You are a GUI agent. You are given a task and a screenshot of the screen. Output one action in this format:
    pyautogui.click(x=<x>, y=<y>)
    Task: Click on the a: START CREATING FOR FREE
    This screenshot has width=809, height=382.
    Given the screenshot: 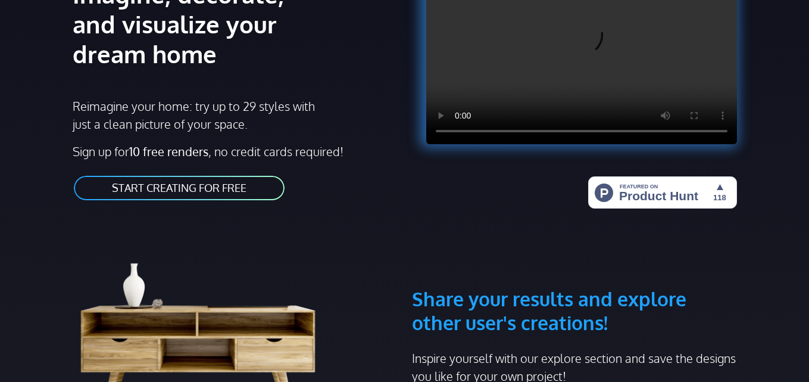 What is the action you would take?
    pyautogui.click(x=179, y=188)
    